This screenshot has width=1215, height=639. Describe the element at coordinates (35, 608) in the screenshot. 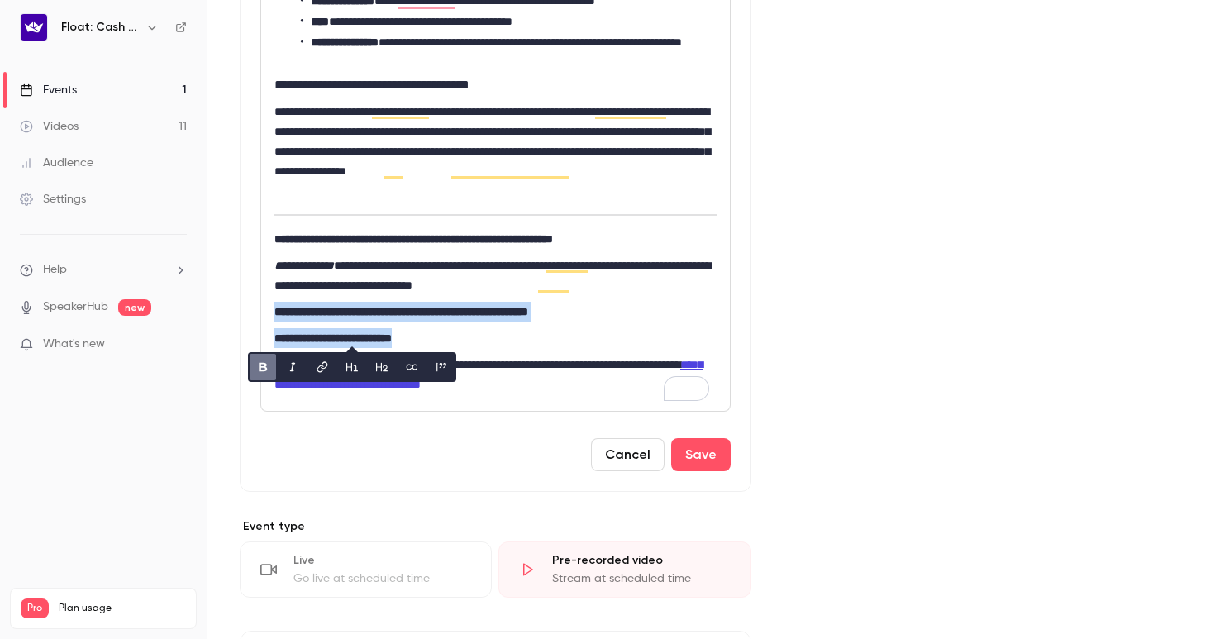

I see `span: Pro` at that location.